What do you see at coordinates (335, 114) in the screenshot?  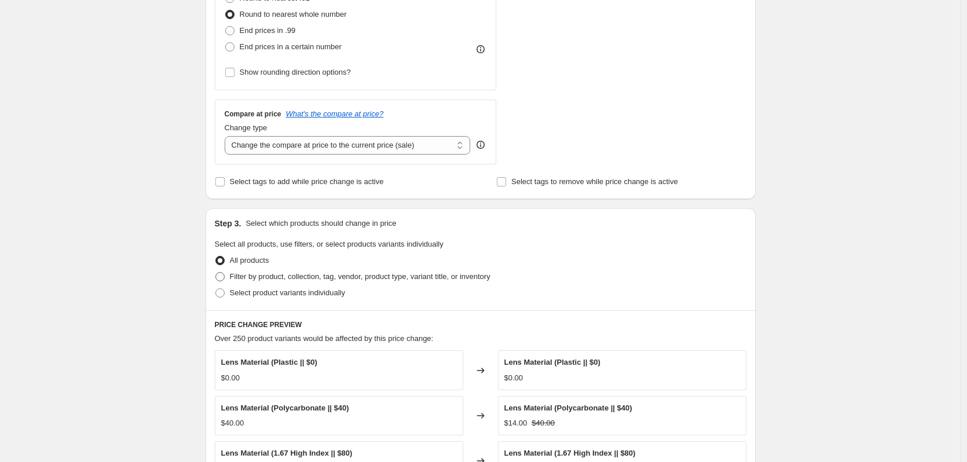 I see `i: What's the compare at price?` at bounding box center [335, 114].